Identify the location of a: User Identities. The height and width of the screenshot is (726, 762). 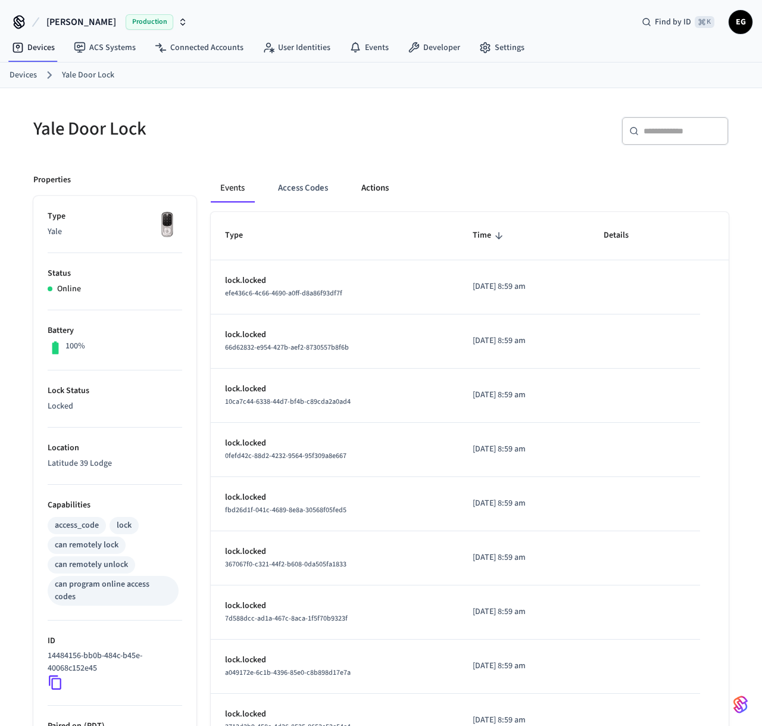
(297, 48).